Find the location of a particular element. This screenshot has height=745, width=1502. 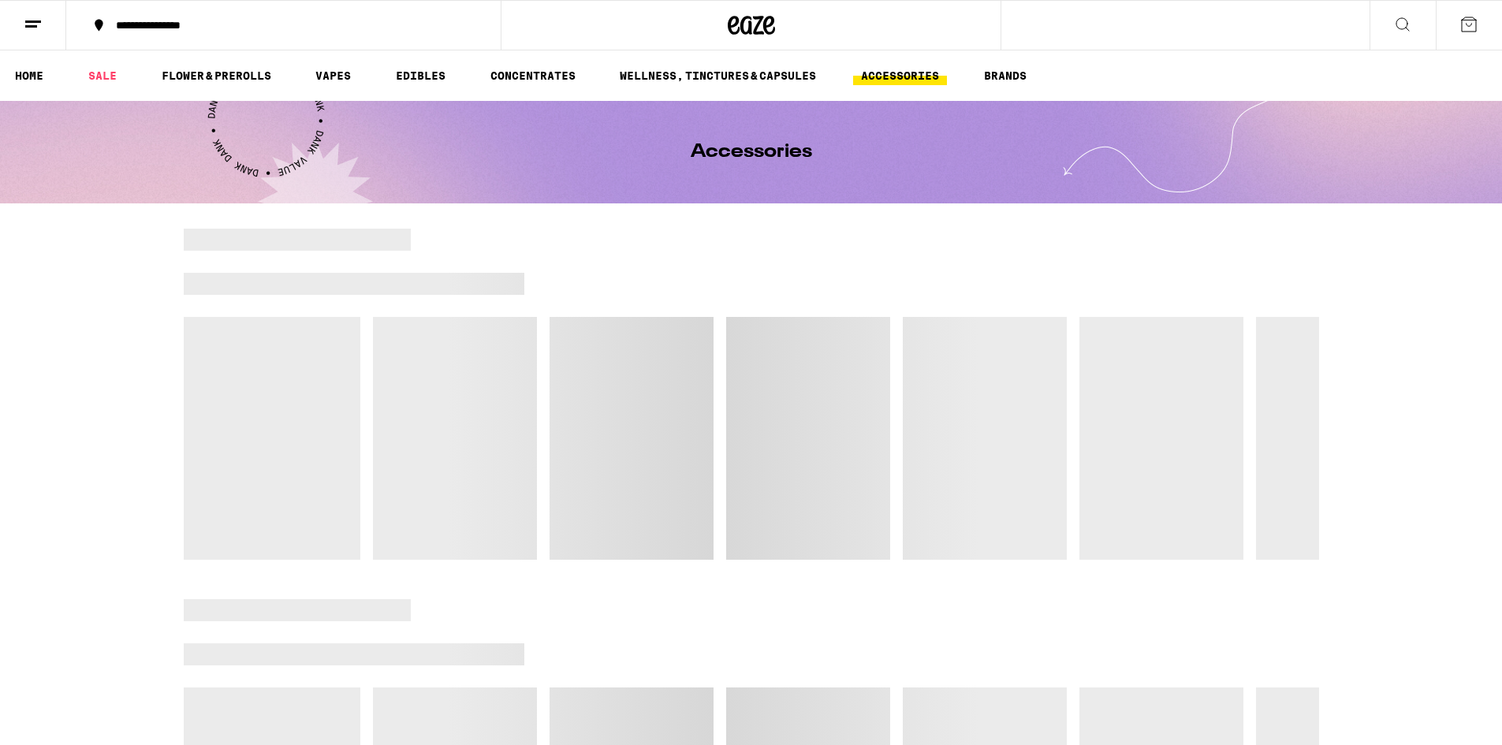

a: EDIBLES is located at coordinates (420, 76).